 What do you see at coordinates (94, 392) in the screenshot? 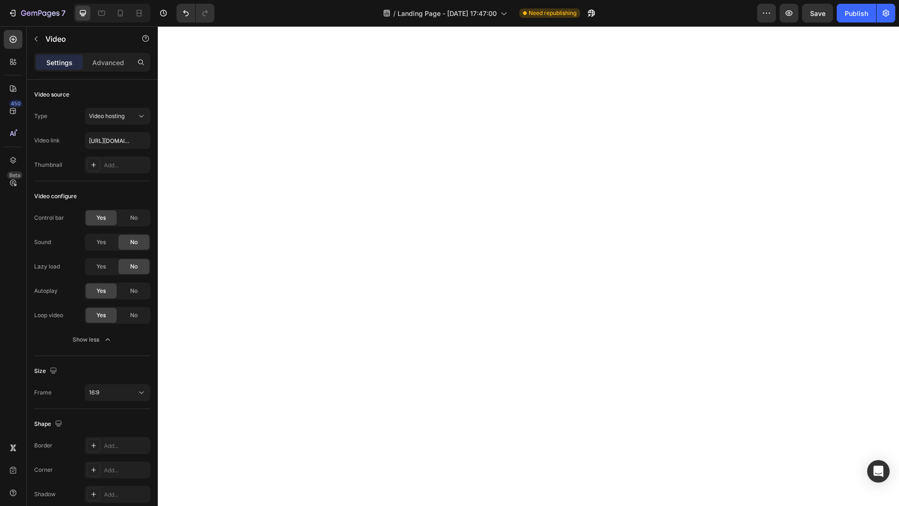
I see `span: 16:9` at bounding box center [94, 392].